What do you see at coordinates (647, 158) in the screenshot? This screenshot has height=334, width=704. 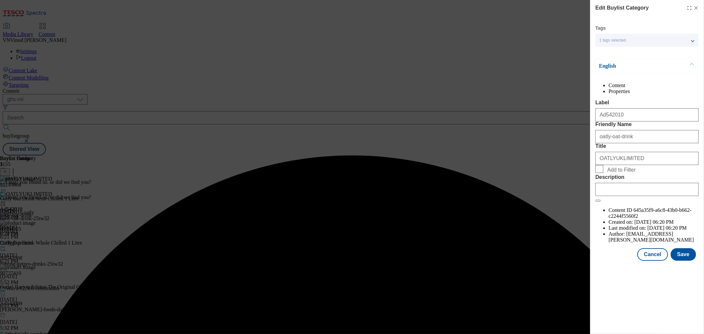 I see `input: Enter Title` at bounding box center [647, 158].